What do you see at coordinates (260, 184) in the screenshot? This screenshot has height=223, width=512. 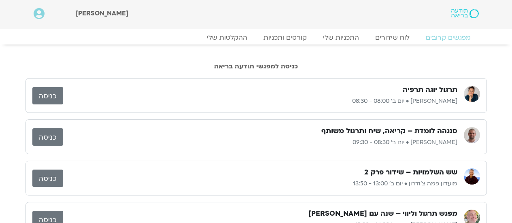 I see `p: מועדון פמה צ'ודרון • יום ב׳ 13:00 - 13:50` at bounding box center [260, 184].